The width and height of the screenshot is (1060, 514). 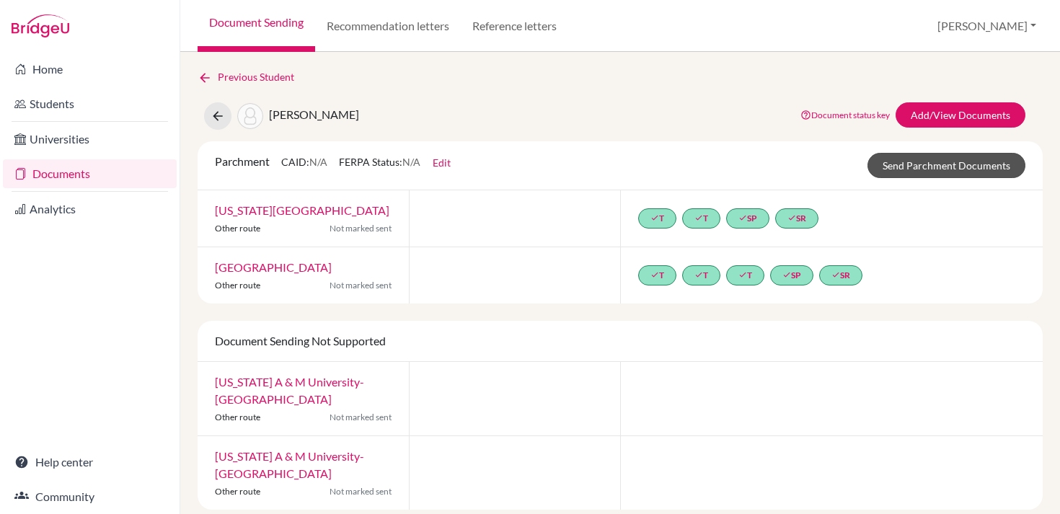 What do you see at coordinates (441, 162) in the screenshot?
I see `button: Edit` at bounding box center [441, 162].